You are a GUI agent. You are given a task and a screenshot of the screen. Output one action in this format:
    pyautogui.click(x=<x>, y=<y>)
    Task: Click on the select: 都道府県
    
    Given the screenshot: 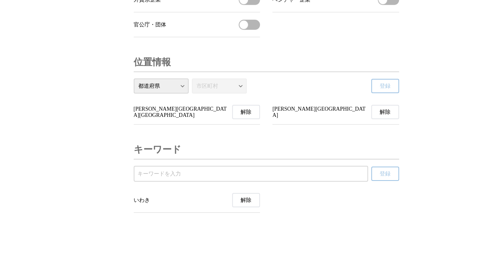 What is the action you would take?
    pyautogui.click(x=161, y=86)
    